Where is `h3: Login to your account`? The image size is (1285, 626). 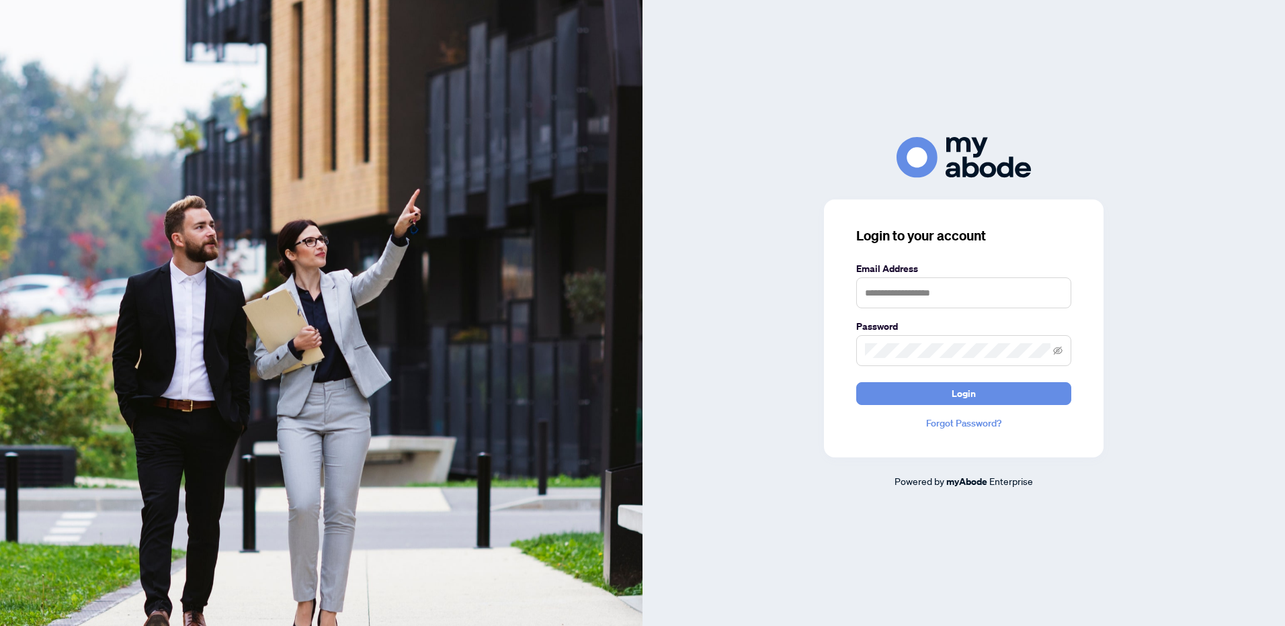
h3: Login to your account is located at coordinates (964, 236).